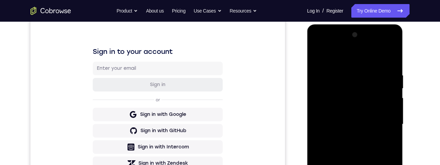  Describe the element at coordinates (380, 11) in the screenshot. I see `a: Try Online Demo` at that location.